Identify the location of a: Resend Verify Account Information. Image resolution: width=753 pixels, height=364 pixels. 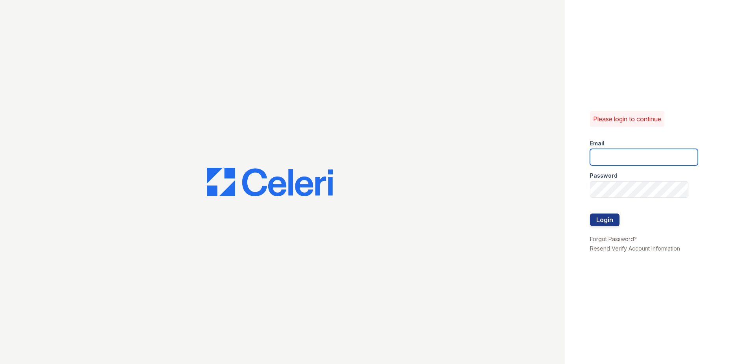
(635, 248).